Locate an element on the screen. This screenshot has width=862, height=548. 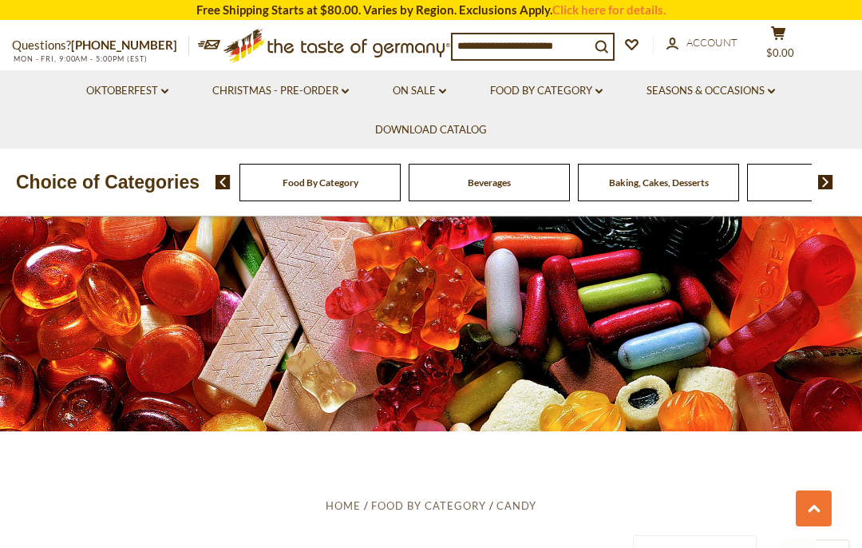
span: Account is located at coordinates (712, 42).